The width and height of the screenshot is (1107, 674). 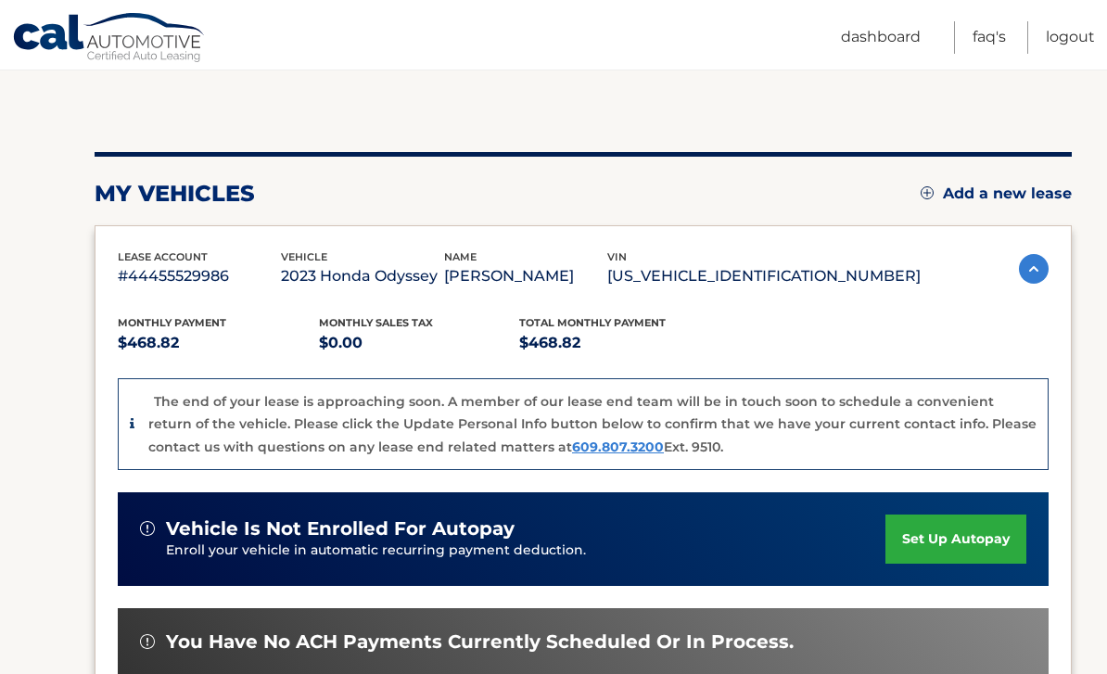 I want to click on p: #44455529986, so click(x=199, y=276).